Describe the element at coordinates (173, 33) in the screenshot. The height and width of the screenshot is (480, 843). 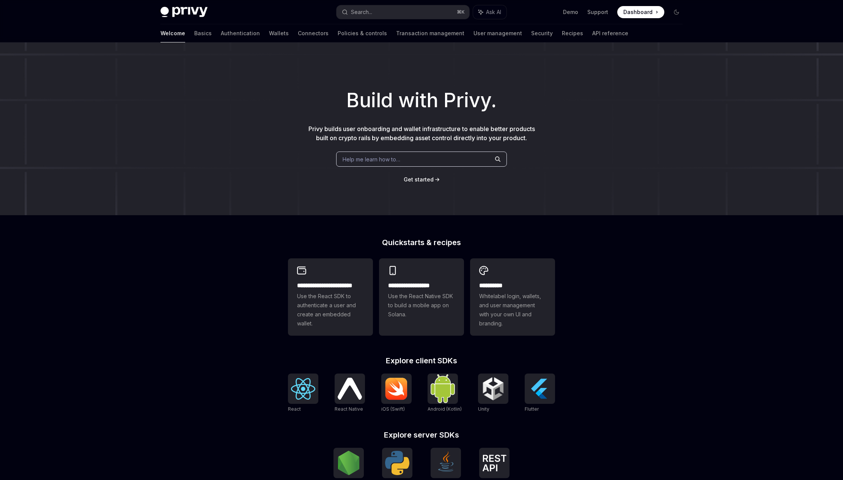
I see `a: Welcome` at that location.